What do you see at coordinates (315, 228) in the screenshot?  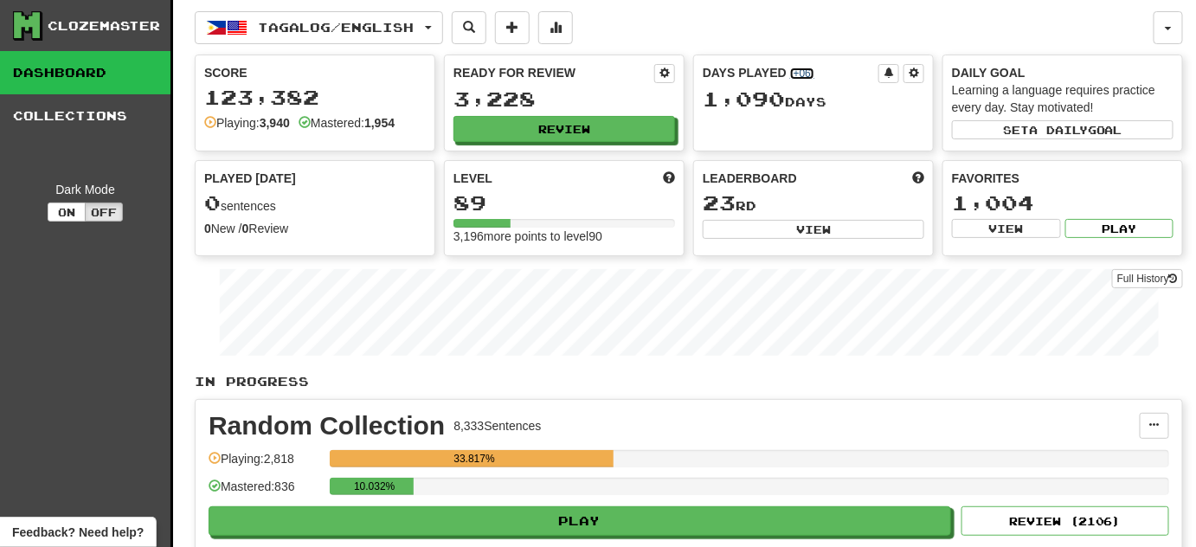 I see `div: New / Review` at bounding box center [315, 228].